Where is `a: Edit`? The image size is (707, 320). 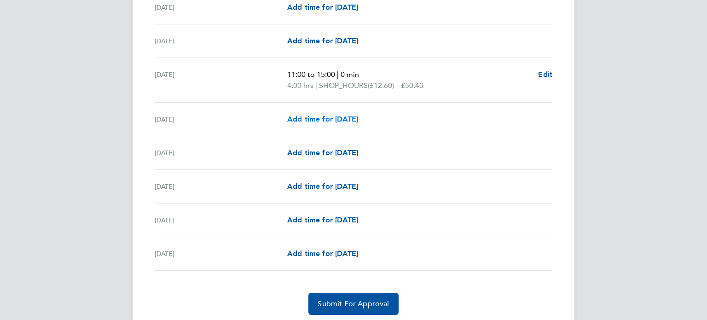
a: Edit is located at coordinates (545, 75).